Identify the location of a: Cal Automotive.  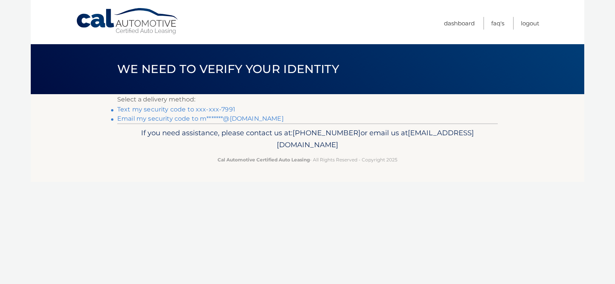
(128, 21).